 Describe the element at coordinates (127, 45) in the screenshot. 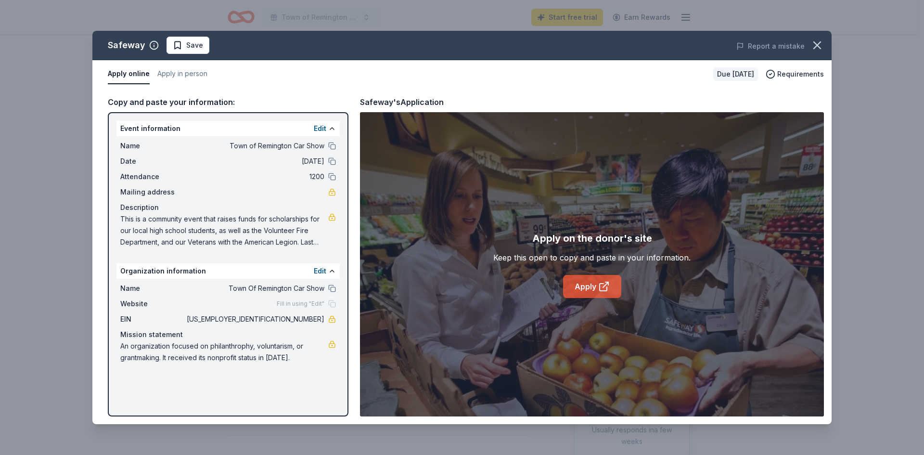

I see `div: Safeway` at that location.